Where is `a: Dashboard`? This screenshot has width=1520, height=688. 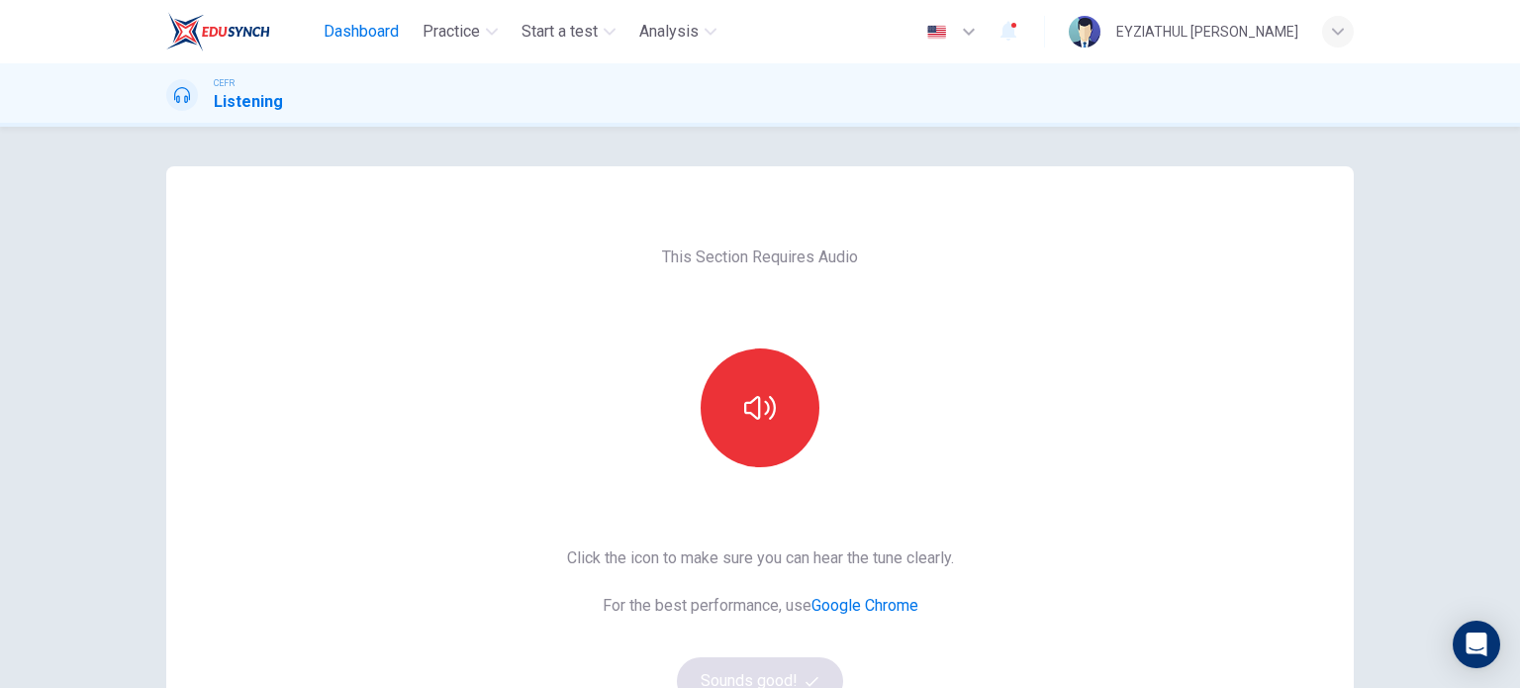 a: Dashboard is located at coordinates (361, 32).